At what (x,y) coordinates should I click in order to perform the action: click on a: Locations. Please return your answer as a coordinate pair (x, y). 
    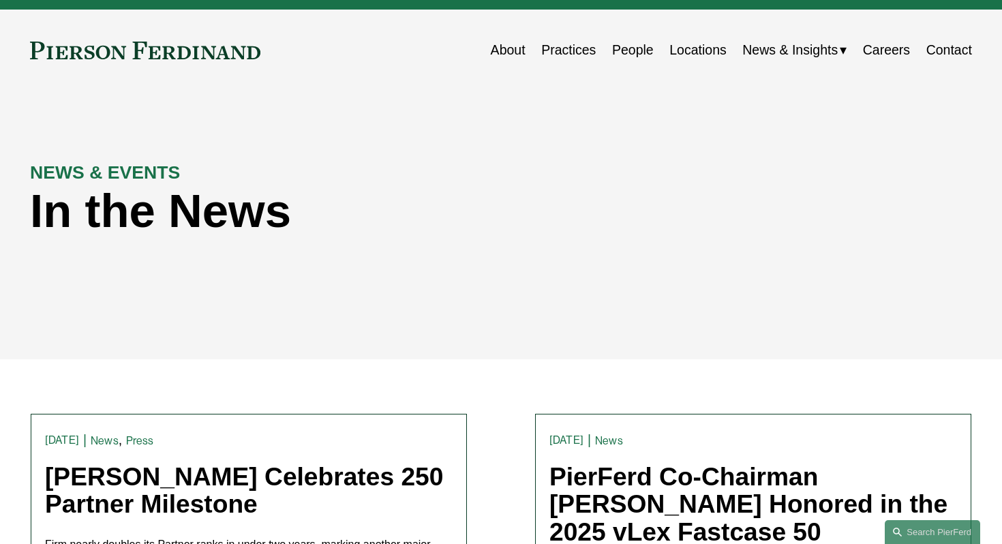
    Looking at the image, I should click on (698, 50).